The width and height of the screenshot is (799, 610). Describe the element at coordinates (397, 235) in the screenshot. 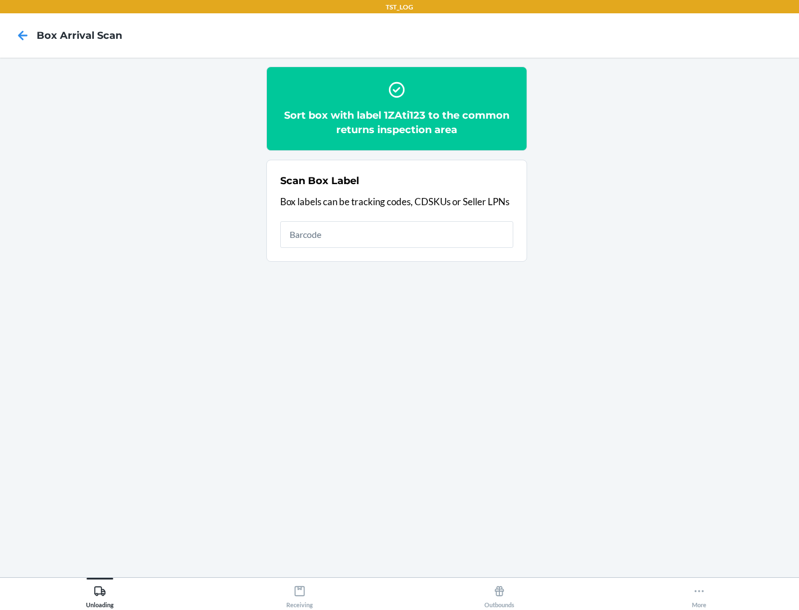

I see `input: Barcode` at that location.